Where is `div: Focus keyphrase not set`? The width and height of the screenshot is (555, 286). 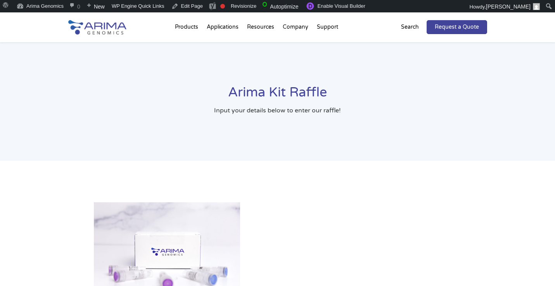 div: Focus keyphrase not set is located at coordinates (223, 6).